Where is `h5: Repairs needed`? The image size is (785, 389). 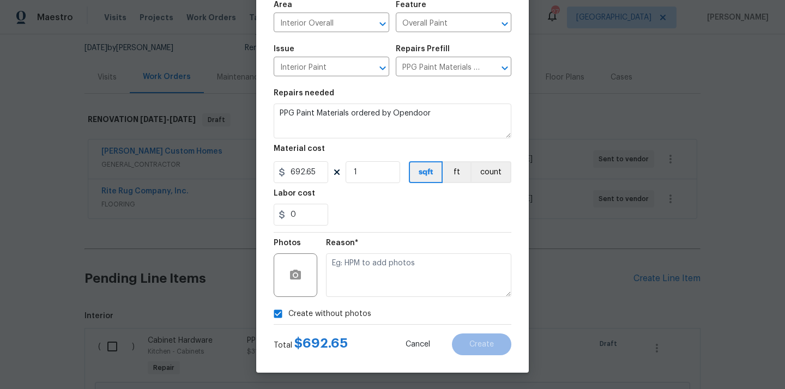
h5: Repairs needed is located at coordinates (304, 93).